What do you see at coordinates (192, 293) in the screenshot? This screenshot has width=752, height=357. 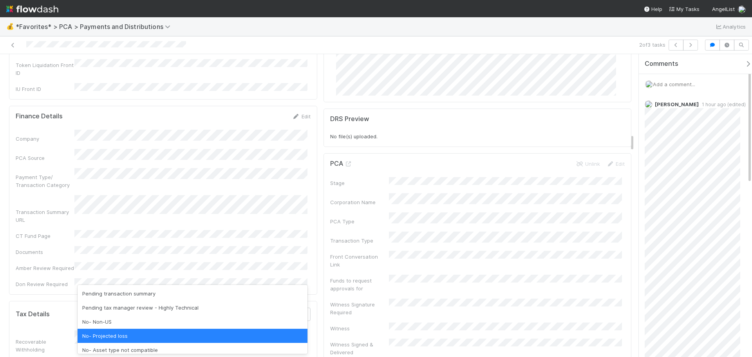 I see `div: Pending transaction summary` at bounding box center [192, 293].